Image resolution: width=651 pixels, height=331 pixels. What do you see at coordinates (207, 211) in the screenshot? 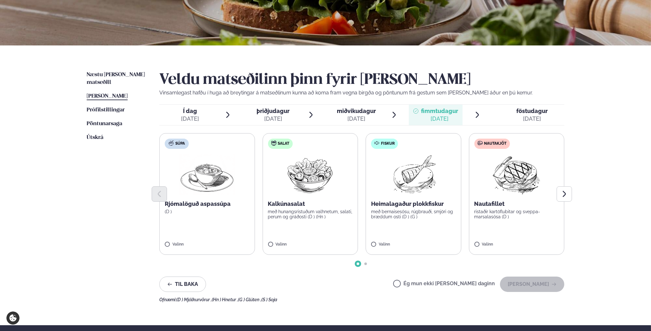
I see `p: (D )` at bounding box center [207, 211].